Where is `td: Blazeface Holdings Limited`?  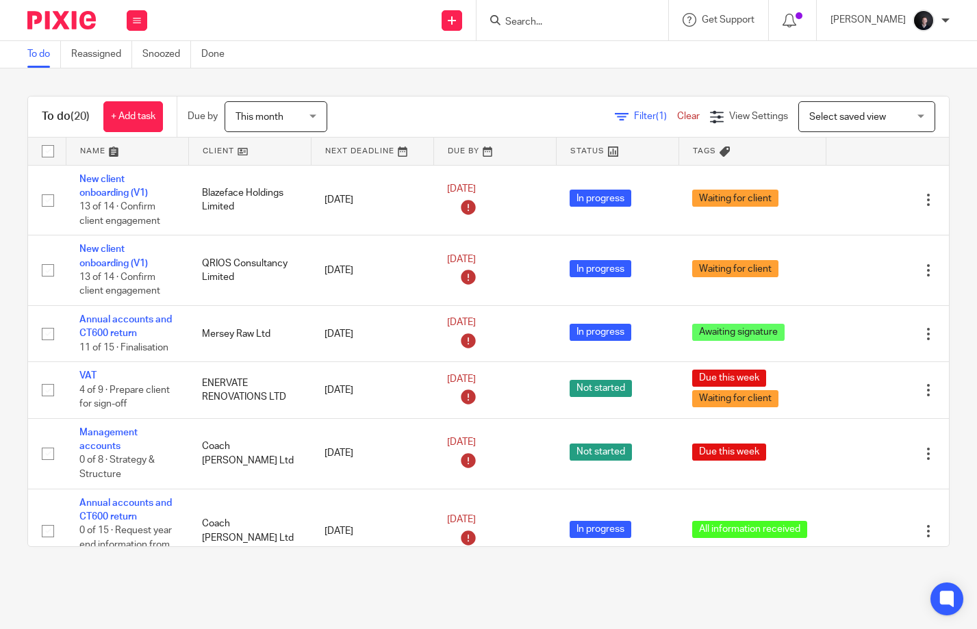
td: Blazeface Holdings Limited is located at coordinates (249, 200).